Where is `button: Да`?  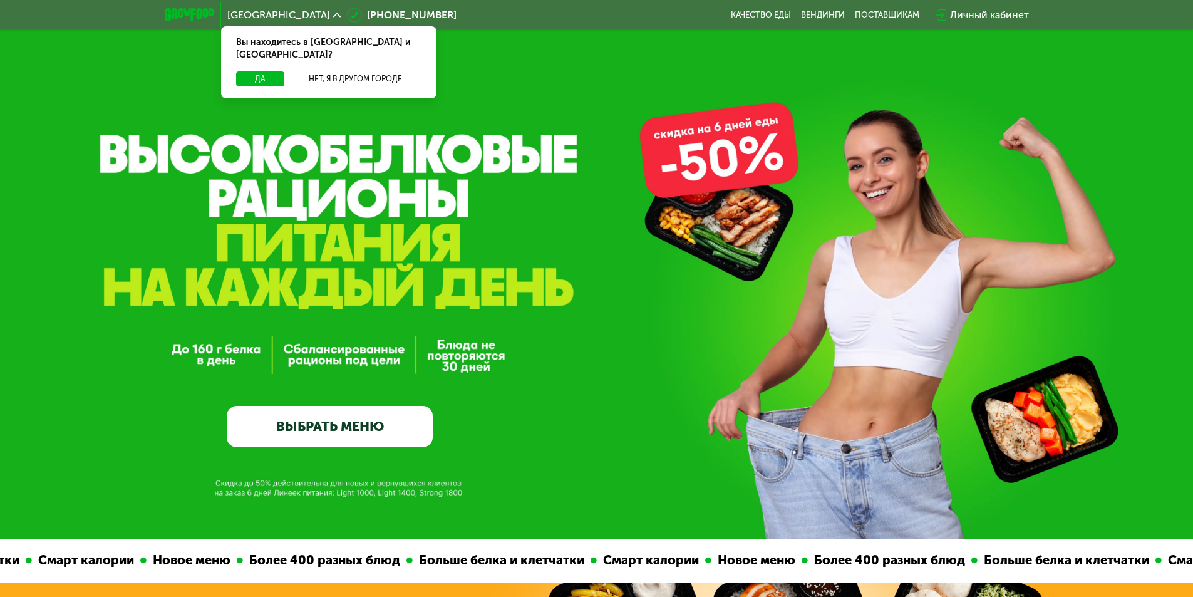 button: Да is located at coordinates (260, 79).